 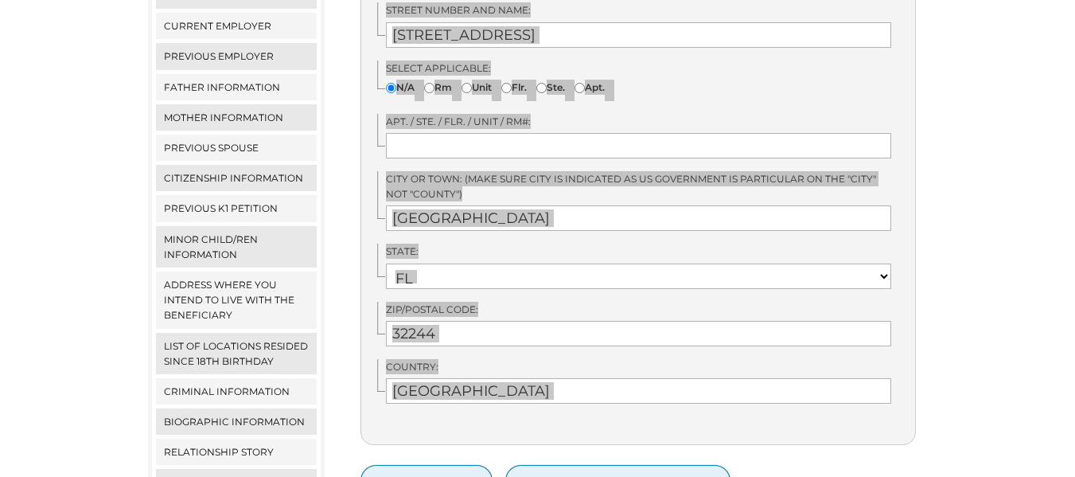 What do you see at coordinates (236, 451) in the screenshot?
I see `a: Relationship Story` at bounding box center [236, 451].